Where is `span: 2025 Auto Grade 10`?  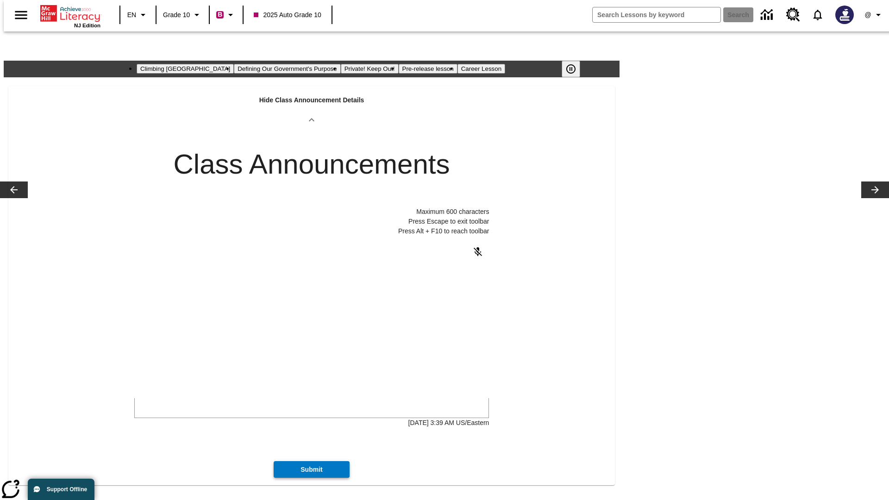
span: 2025 Auto Grade 10 is located at coordinates (287, 15).